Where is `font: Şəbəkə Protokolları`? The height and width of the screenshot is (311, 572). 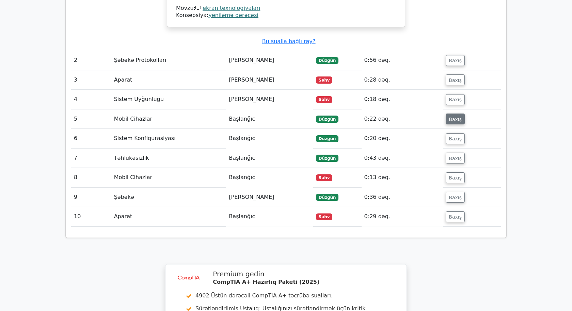
font: Şəbəkə Protokolları is located at coordinates (140, 60).